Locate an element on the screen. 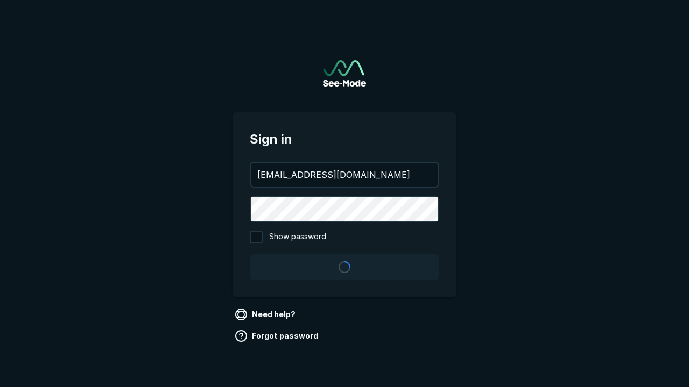 Image resolution: width=689 pixels, height=387 pixels. input: your@email.com is located at coordinates (344, 175).